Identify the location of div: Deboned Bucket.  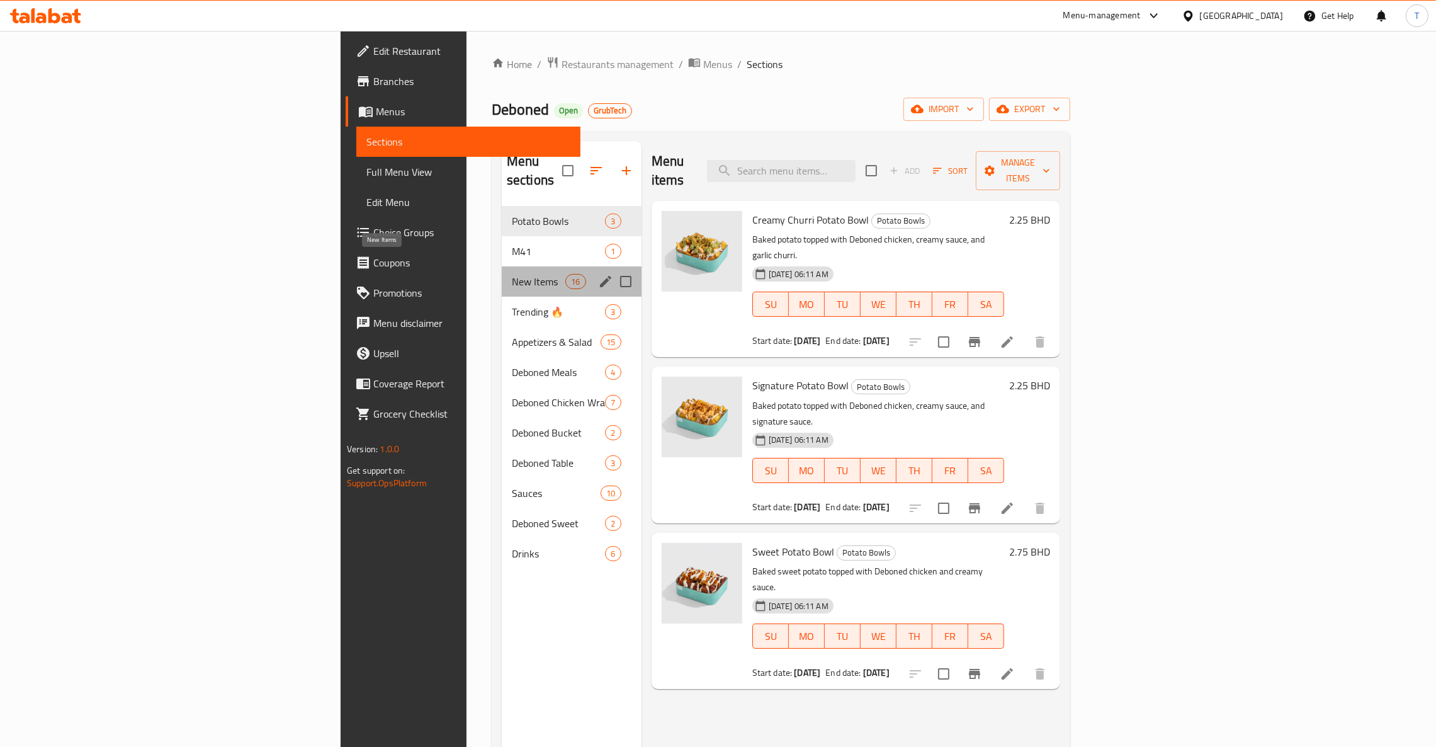
(558, 432).